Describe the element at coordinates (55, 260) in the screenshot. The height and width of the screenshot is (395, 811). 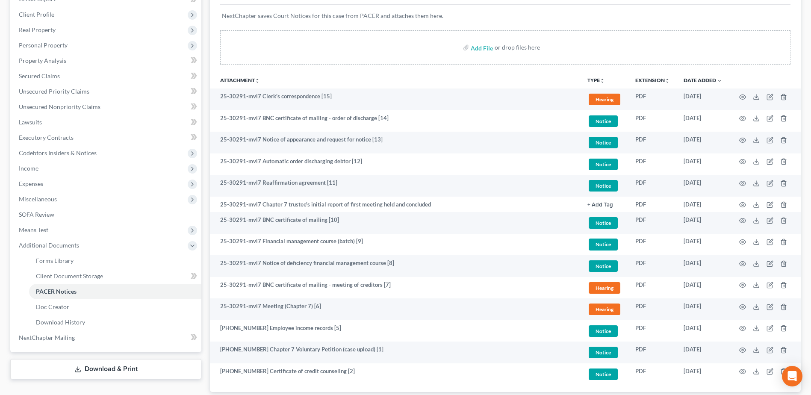
I see `span: Forms Library` at that location.